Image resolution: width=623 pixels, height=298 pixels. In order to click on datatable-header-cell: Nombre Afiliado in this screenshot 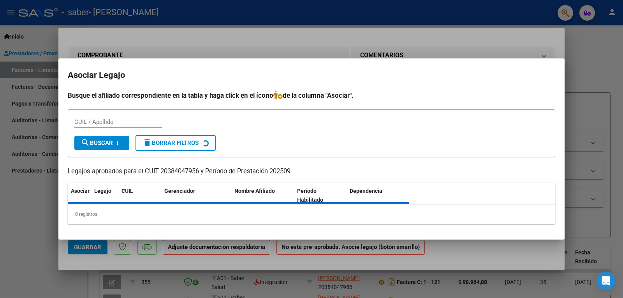, I will do `click(262, 195)`.